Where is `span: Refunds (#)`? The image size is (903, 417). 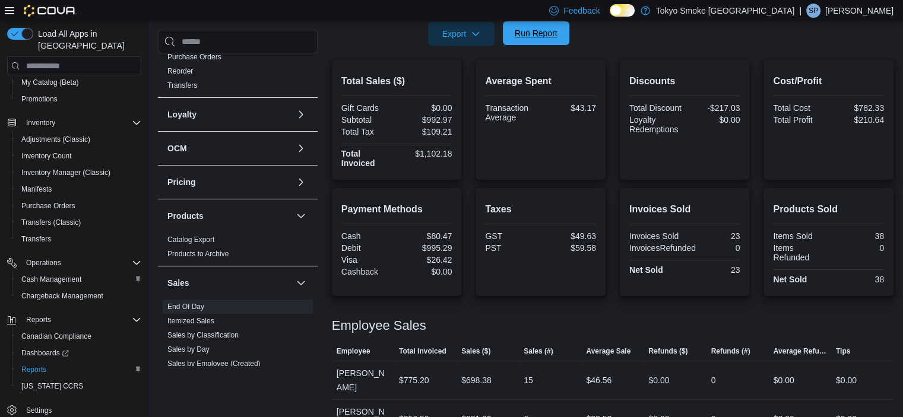 span: Refunds (#) is located at coordinates (731, 351).